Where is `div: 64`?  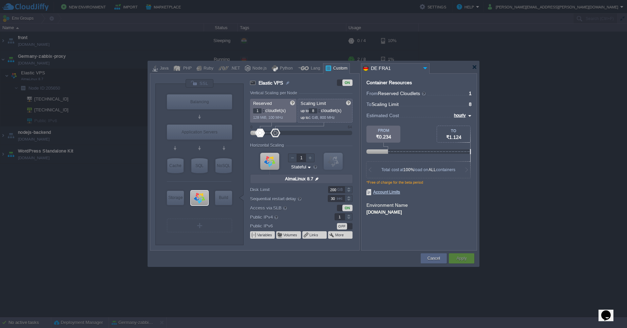
div: 64 is located at coordinates (350, 127).